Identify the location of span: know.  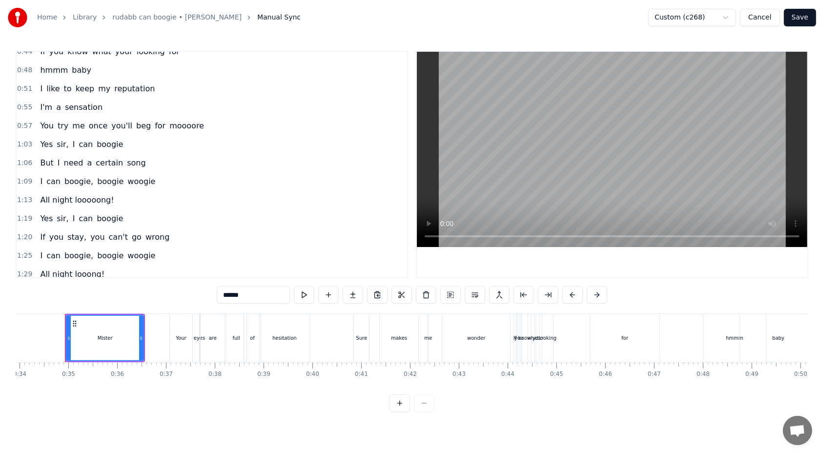
(78, 51).